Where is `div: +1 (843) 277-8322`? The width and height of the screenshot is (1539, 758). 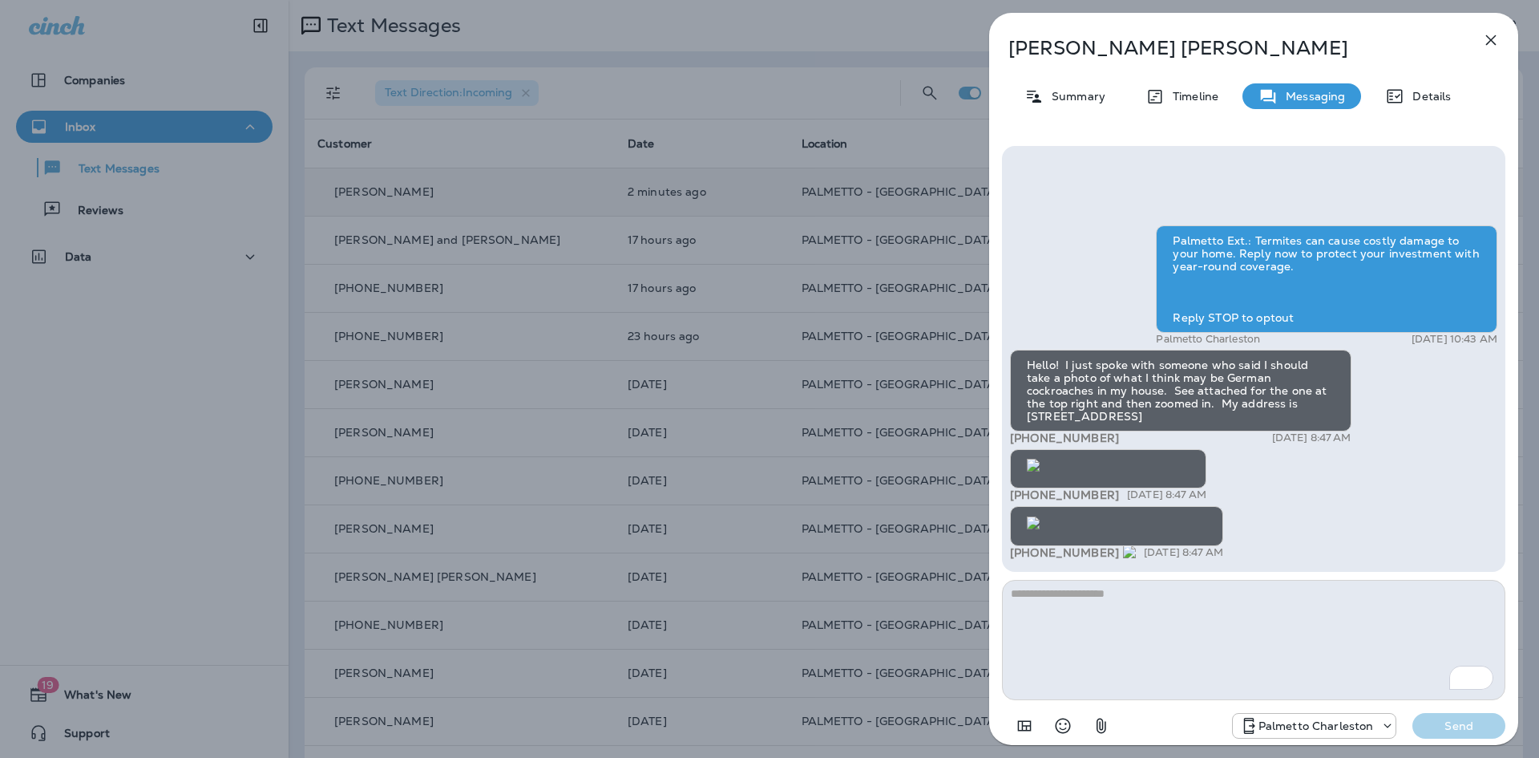 div: +1 (843) 277-8322 is located at coordinates (1315, 725).